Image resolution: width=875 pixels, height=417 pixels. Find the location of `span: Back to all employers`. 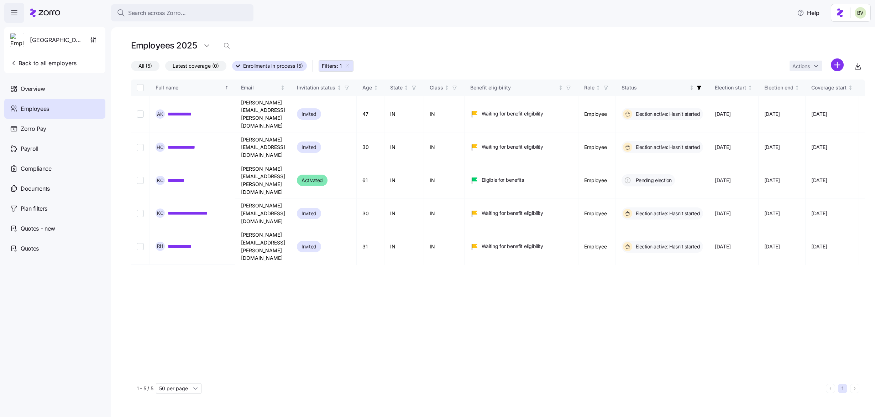

span: Back to all employers is located at coordinates (43, 63).